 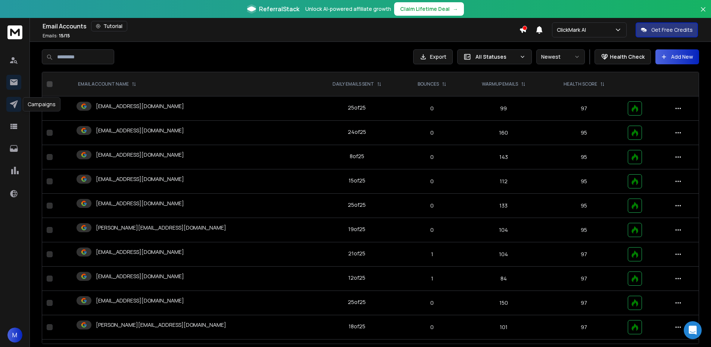 I want to click on p: Health Check, so click(x=627, y=57).